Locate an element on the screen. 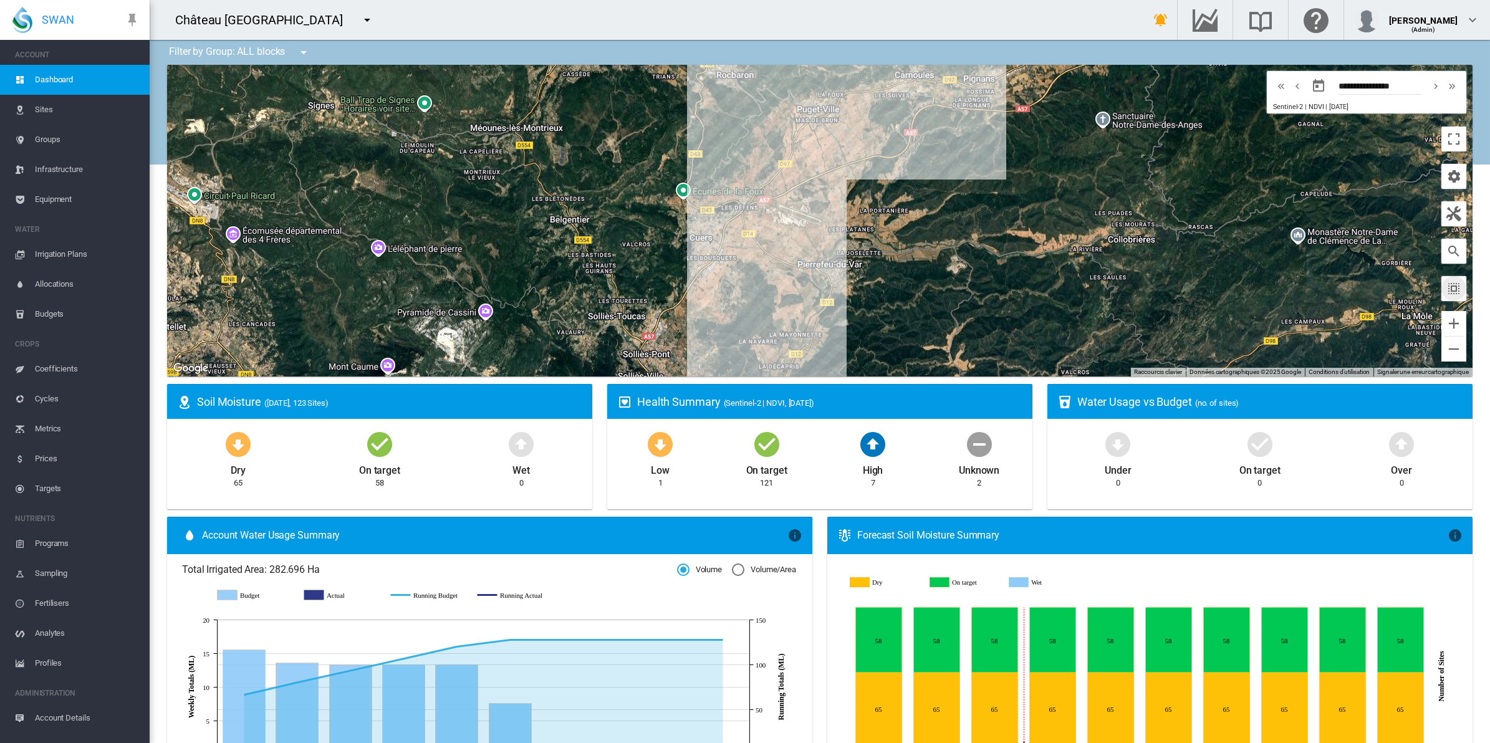  md-icon: icon-arrow-up-bold-circle is located at coordinates (873, 444).